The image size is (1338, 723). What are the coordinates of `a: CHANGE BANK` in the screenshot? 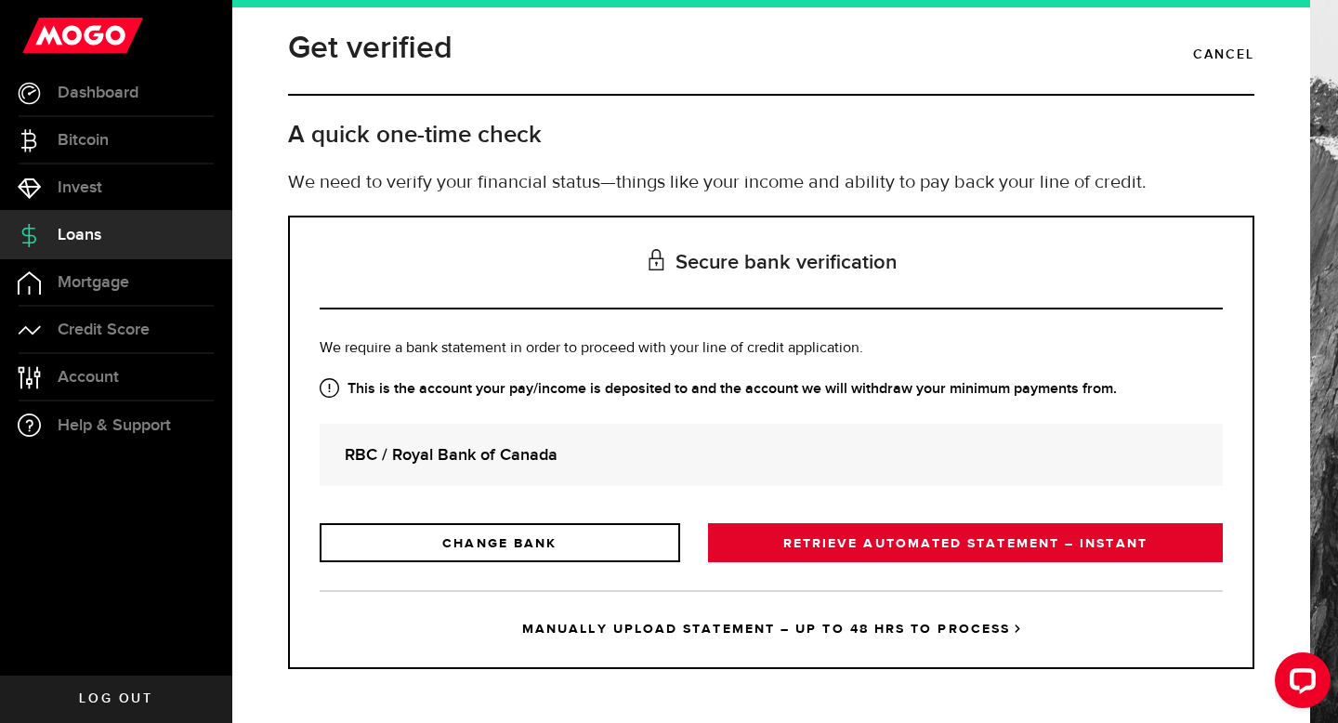 It's located at (500, 543).